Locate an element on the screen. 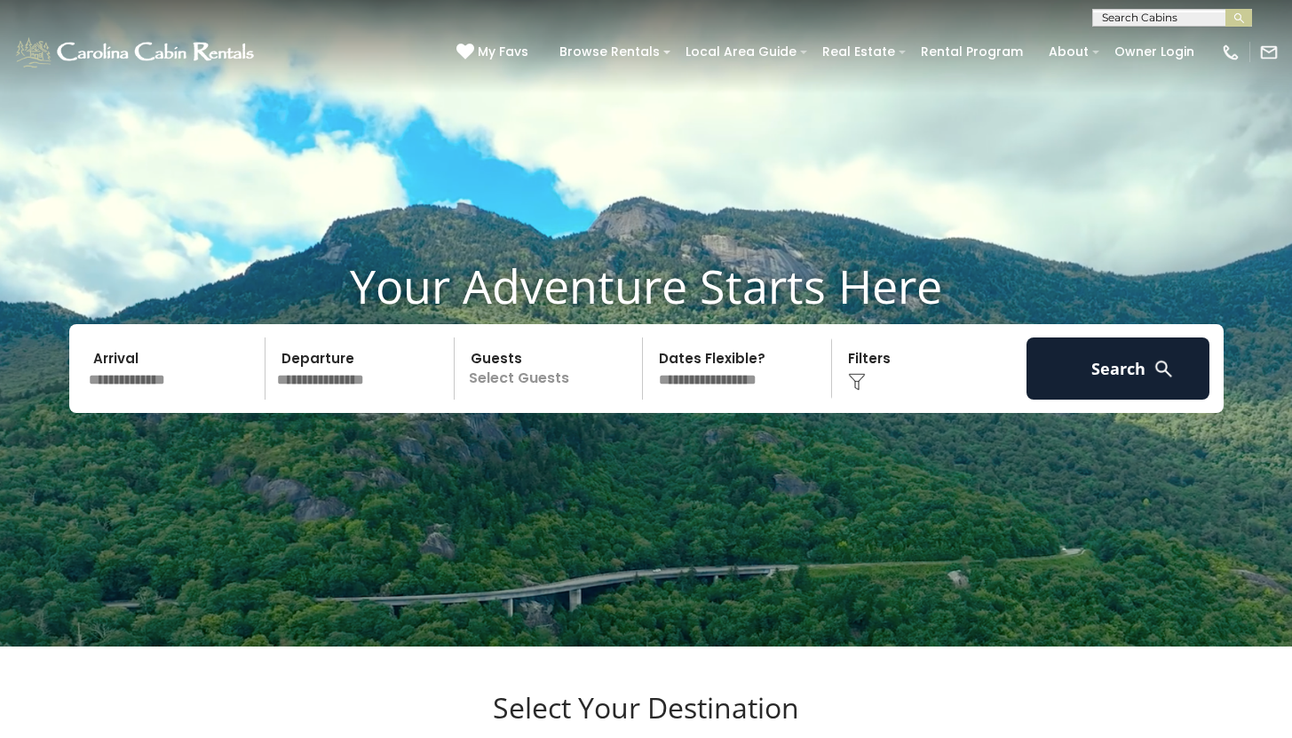  img: filter--v1.png is located at coordinates (857, 382).